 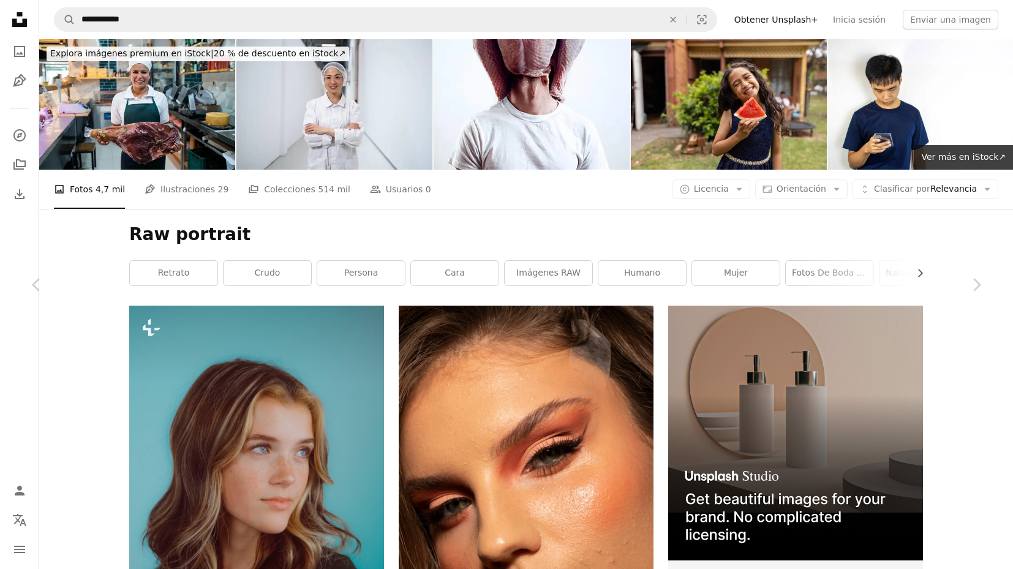 I want to click on button: Menú, so click(x=20, y=549).